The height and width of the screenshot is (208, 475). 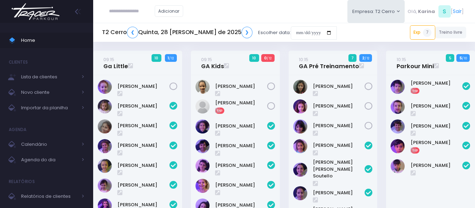 What do you see at coordinates (212, 63) in the screenshot?
I see `a: 09:15GA Kids` at bounding box center [212, 63].